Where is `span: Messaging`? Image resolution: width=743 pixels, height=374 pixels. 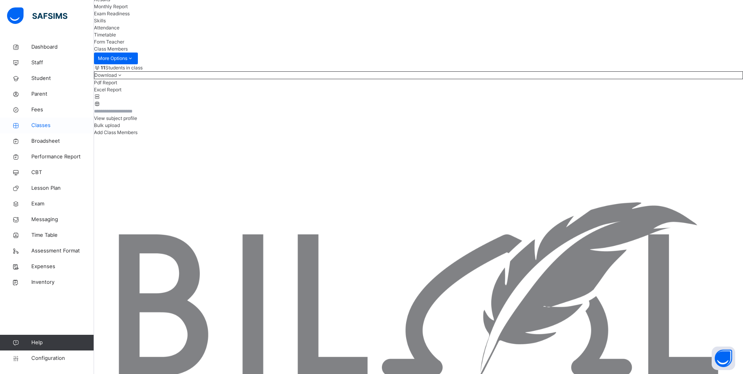 span: Messaging is located at coordinates (63, 219).